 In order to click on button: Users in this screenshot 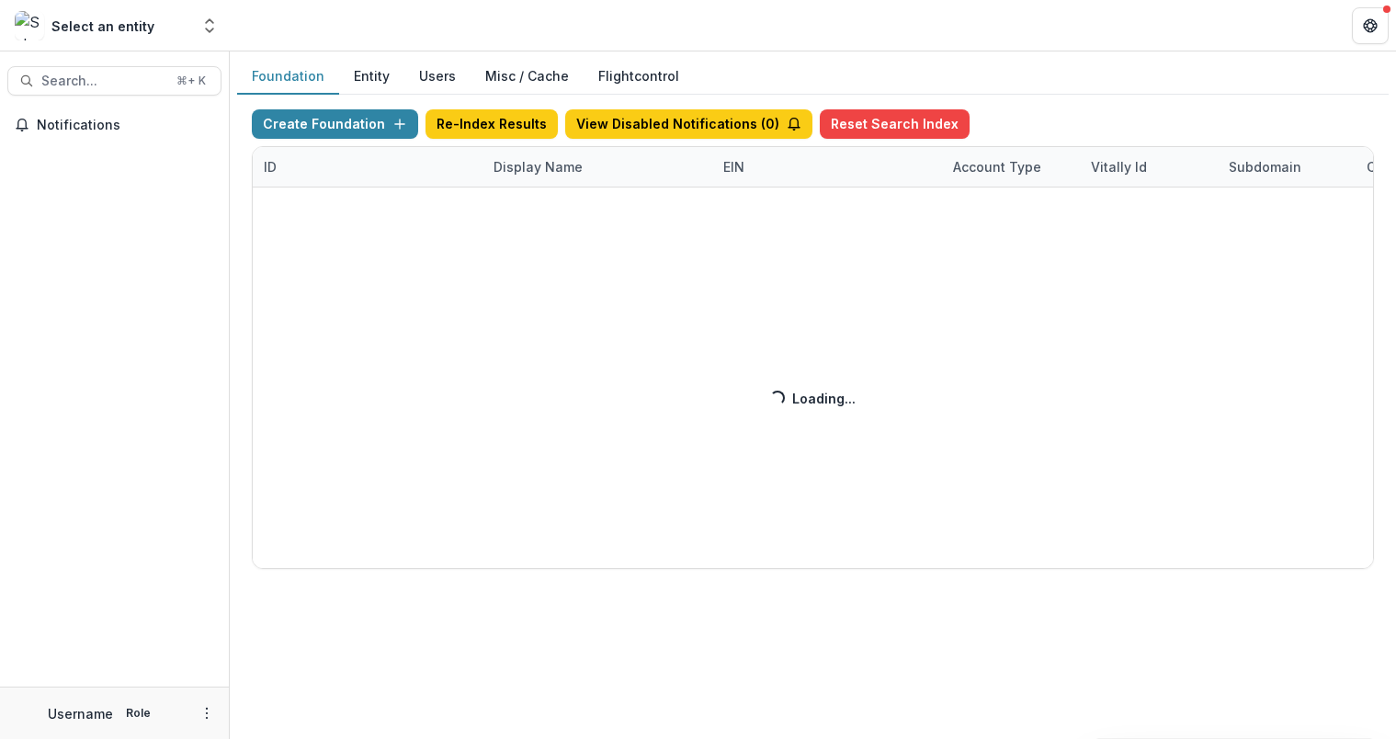, I will do `click(438, 76)`.